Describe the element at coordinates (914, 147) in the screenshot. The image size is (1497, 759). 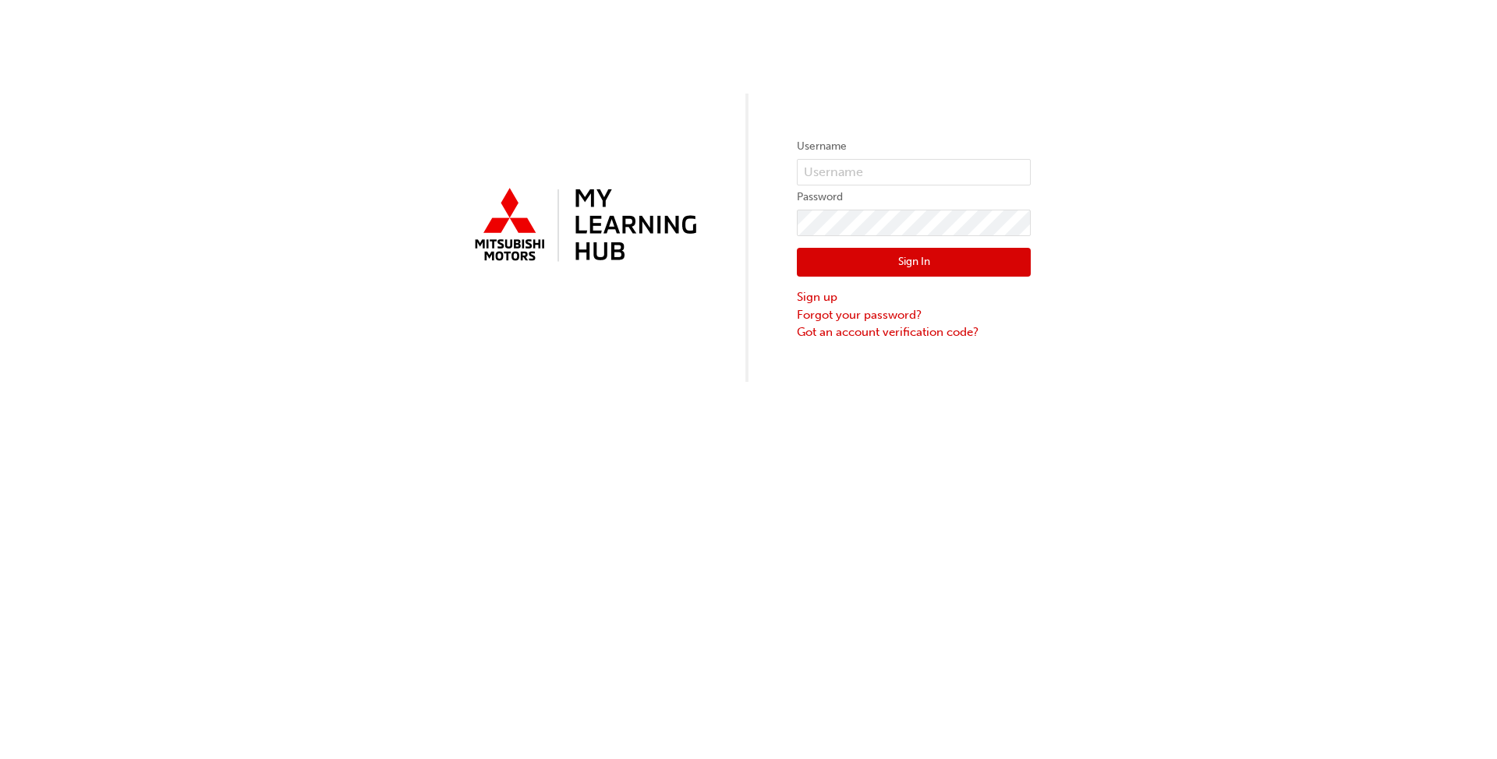
I see `label: Username` at that location.